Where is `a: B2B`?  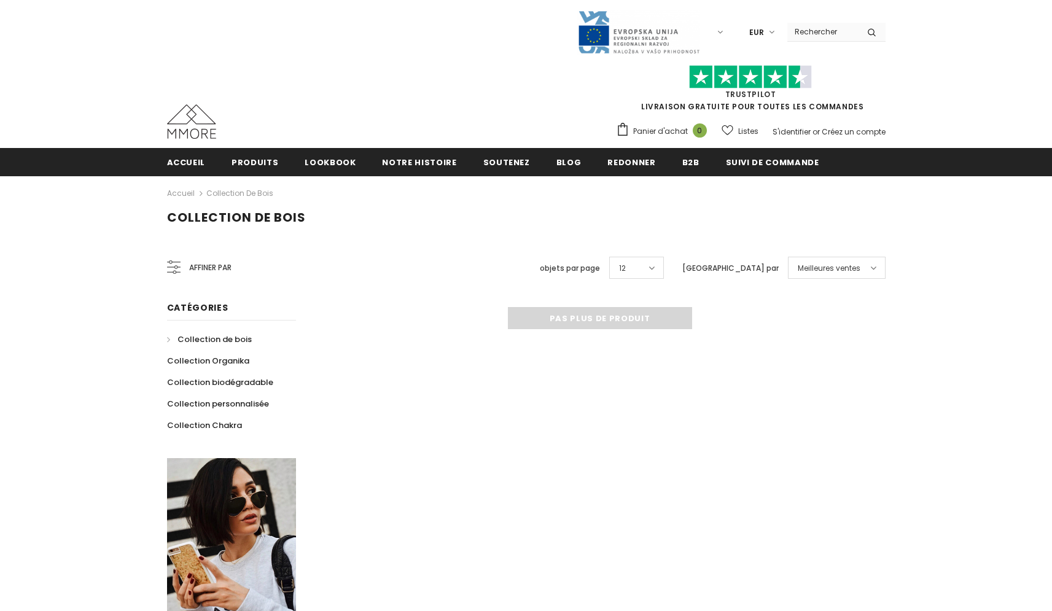 a: B2B is located at coordinates (691, 161).